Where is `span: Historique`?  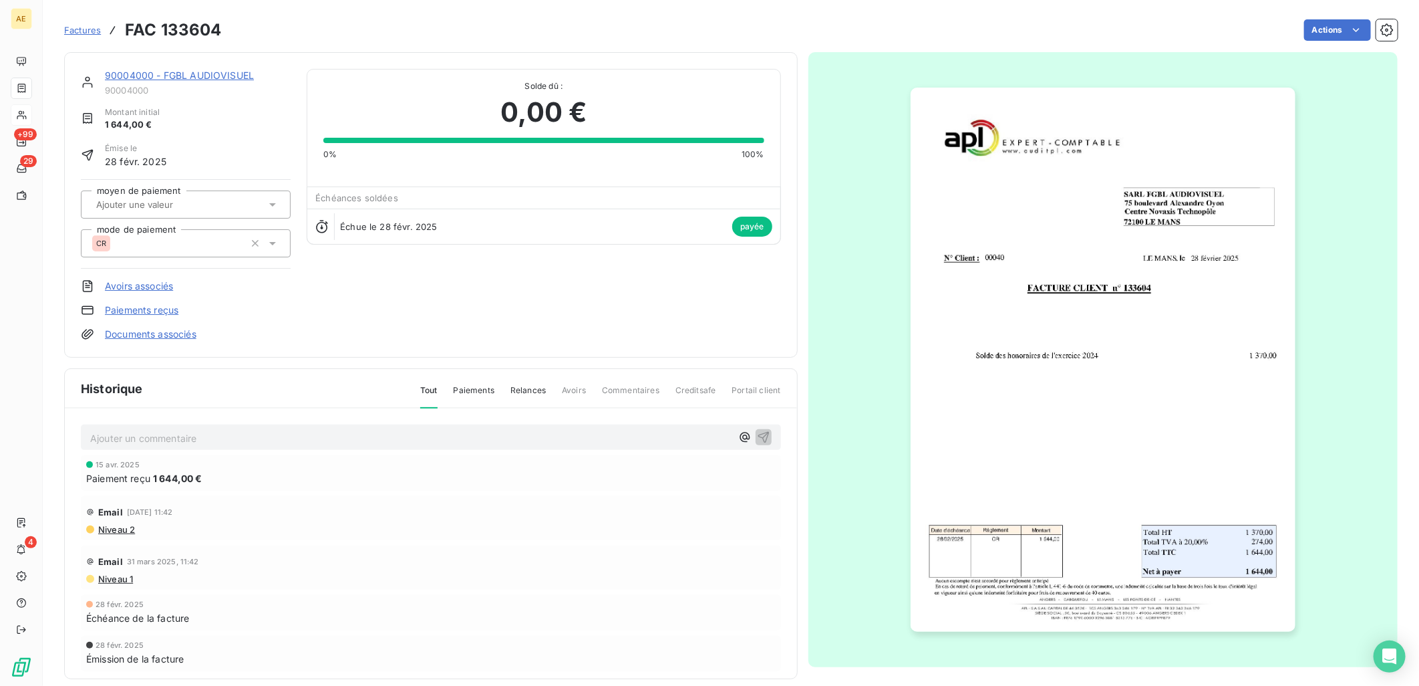
span: Historique is located at coordinates (112, 388).